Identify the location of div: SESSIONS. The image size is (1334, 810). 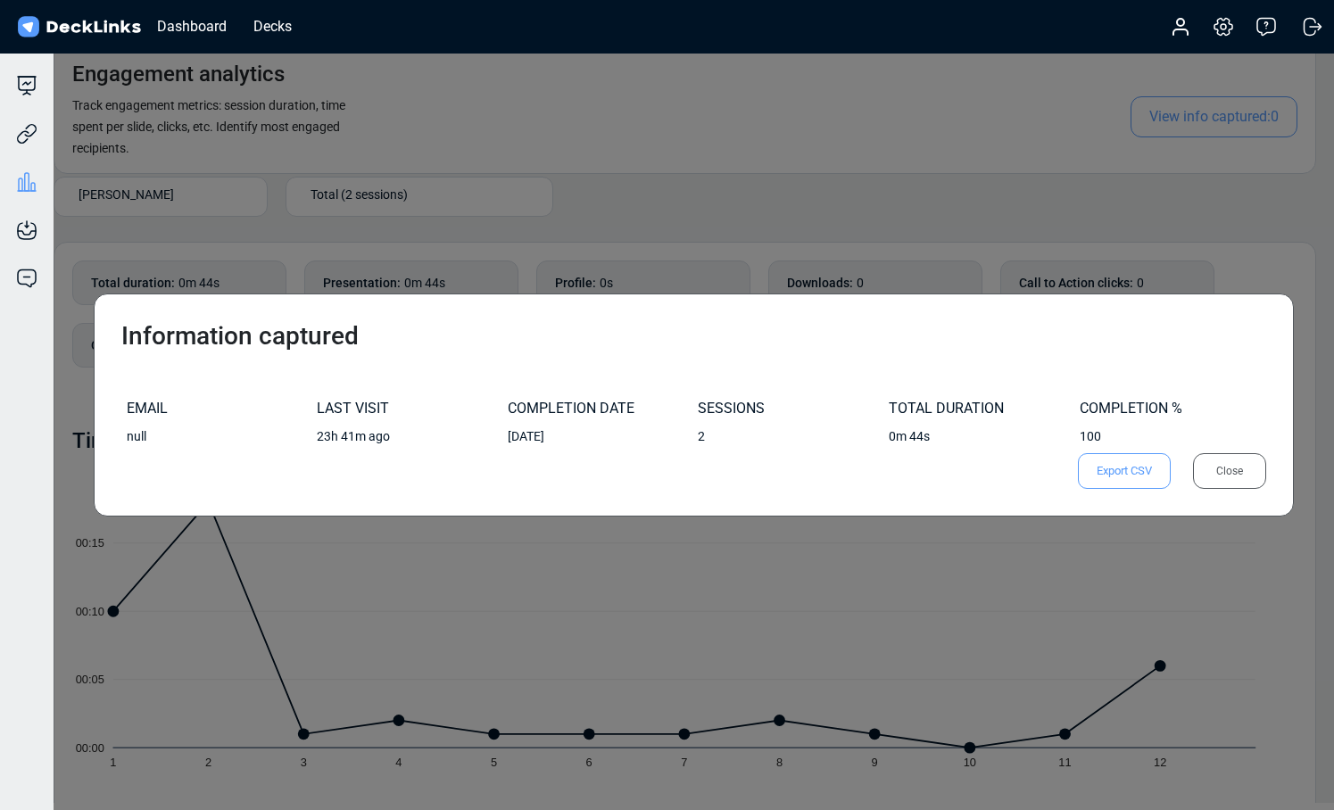
(789, 408).